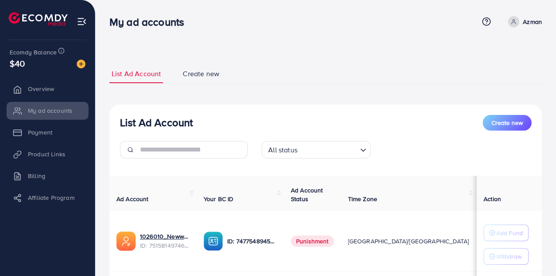 The image size is (556, 276). What do you see at coordinates (523, 22) in the screenshot?
I see `a: Azman` at bounding box center [523, 22].